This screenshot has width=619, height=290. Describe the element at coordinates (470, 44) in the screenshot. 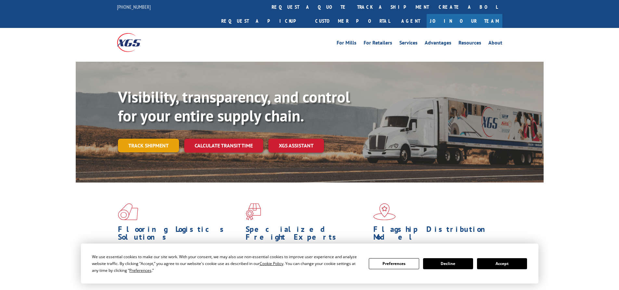

I see `a: Resources` at that location.